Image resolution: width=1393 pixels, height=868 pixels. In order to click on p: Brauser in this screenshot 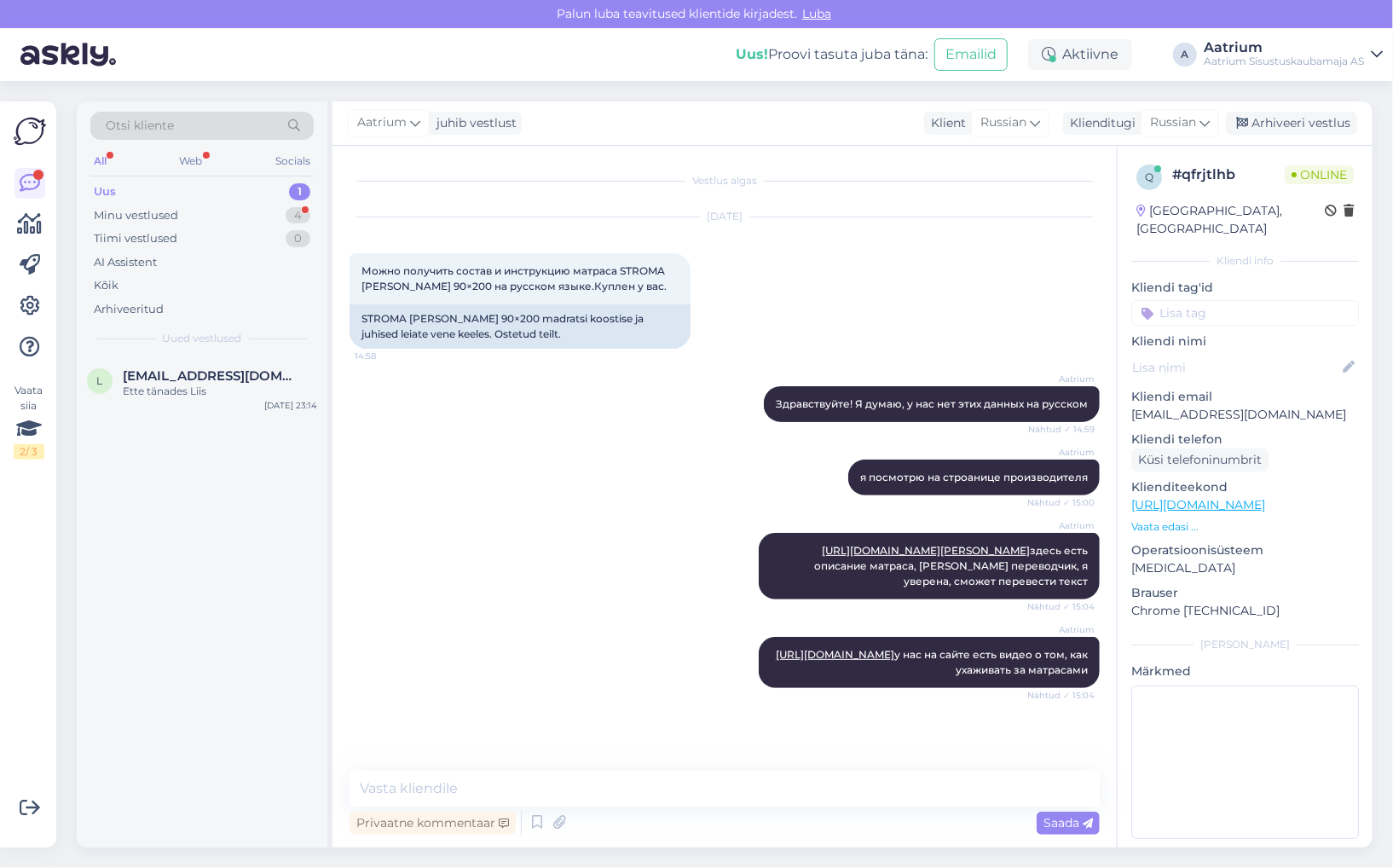, I will do `click(1245, 593)`.